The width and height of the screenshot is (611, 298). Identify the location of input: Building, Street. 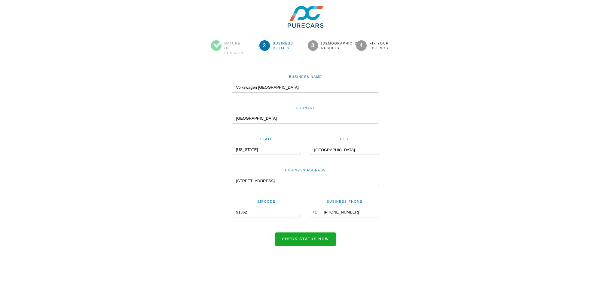
(305, 181).